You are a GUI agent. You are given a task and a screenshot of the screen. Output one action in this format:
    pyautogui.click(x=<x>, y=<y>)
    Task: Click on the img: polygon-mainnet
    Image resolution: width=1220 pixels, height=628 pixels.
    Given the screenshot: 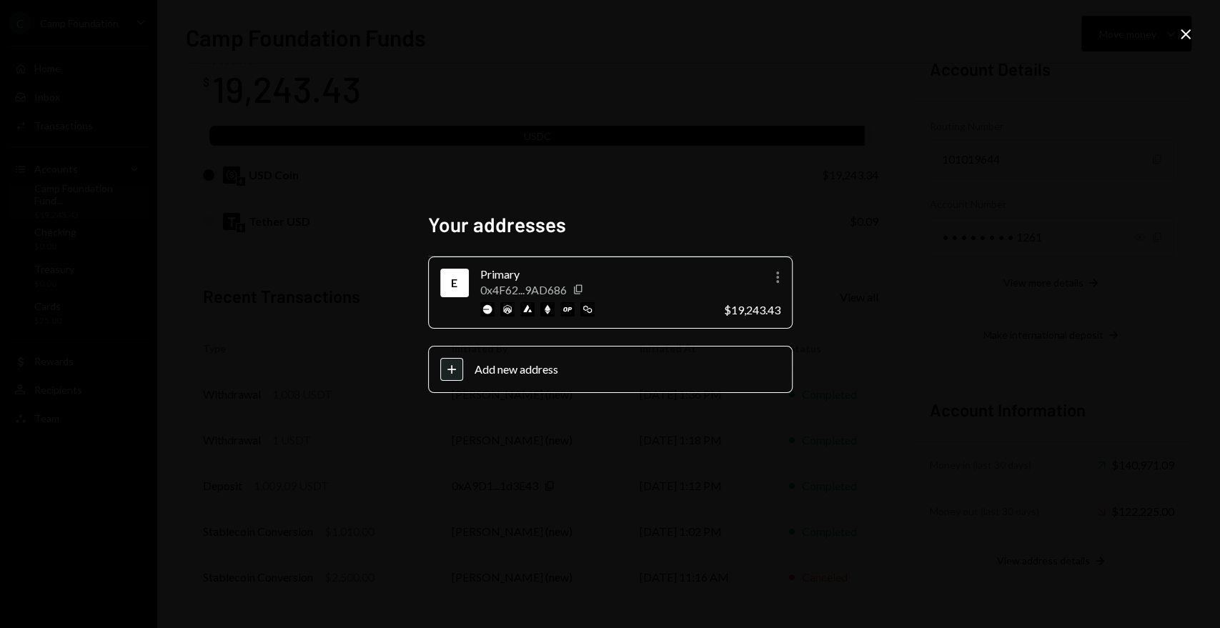 What is the action you would take?
    pyautogui.click(x=588, y=310)
    